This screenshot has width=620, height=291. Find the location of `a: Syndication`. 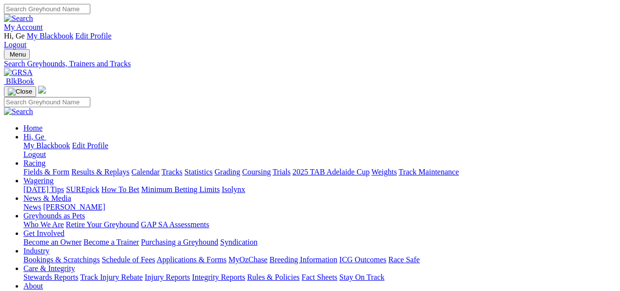

a: Syndication is located at coordinates (239, 242).